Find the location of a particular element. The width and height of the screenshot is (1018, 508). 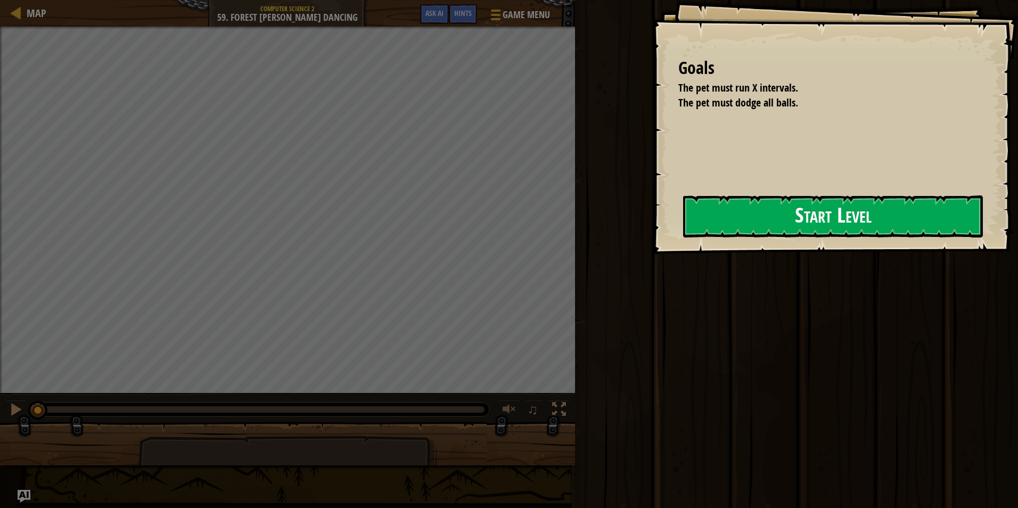

span: Map is located at coordinates (36, 13).